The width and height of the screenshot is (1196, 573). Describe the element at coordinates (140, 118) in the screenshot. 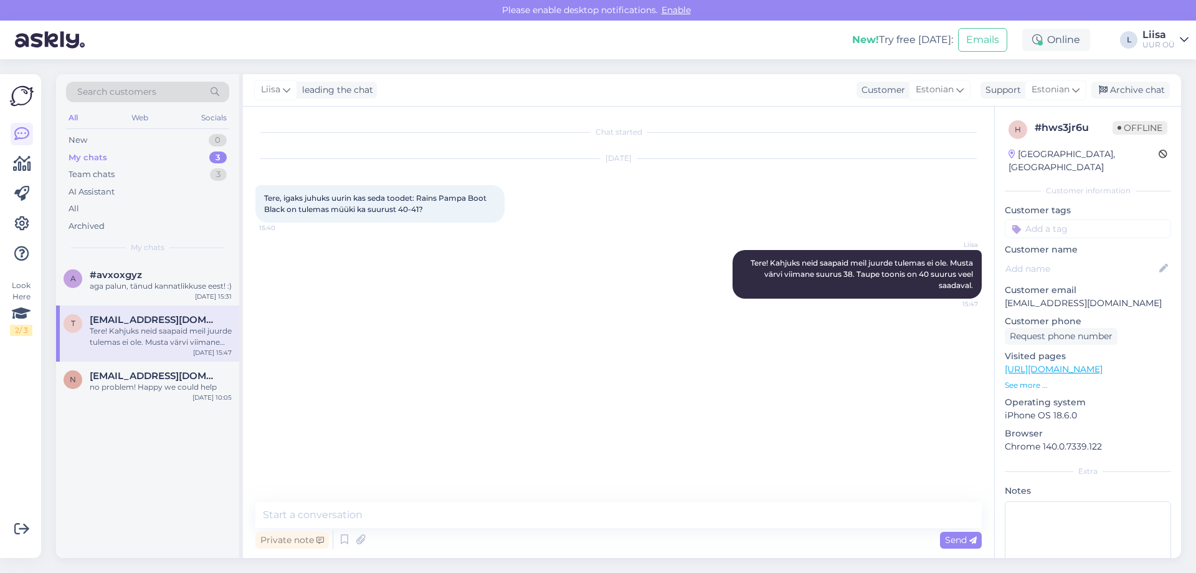

I see `div: Web` at that location.